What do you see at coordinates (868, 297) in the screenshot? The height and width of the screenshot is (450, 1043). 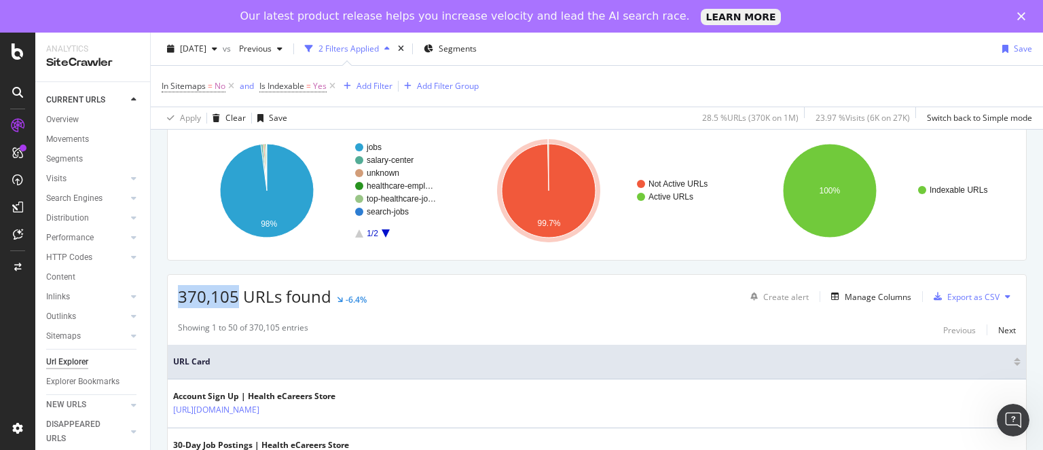 I see `button: Manage Columns` at bounding box center [868, 297].